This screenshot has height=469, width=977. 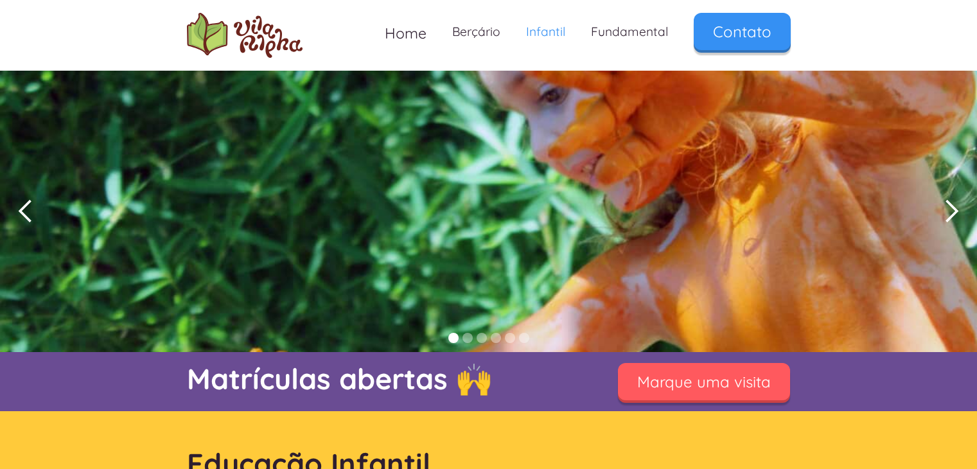 What do you see at coordinates (482, 338) in the screenshot?
I see `div: Show slide 3 of 6` at bounding box center [482, 338].